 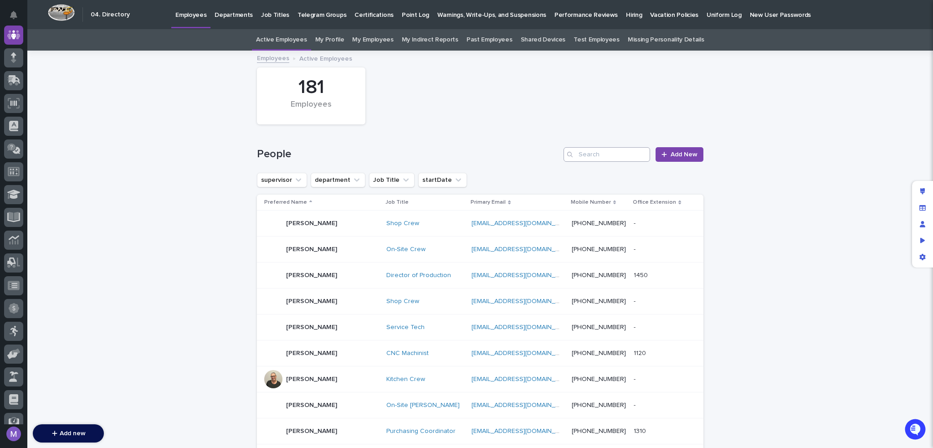 I want to click on button: startDate, so click(x=442, y=180).